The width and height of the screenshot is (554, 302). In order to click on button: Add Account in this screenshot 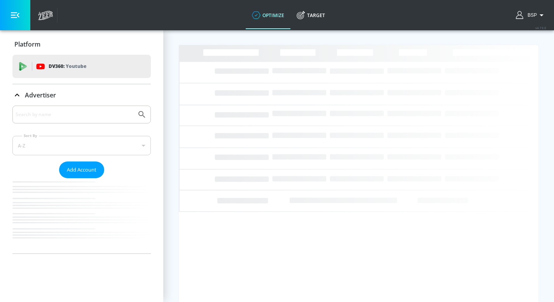, I will do `click(82, 170)`.